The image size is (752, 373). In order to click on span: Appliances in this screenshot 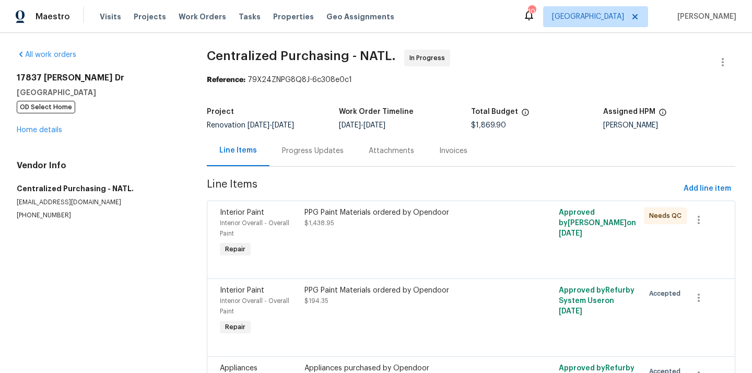, I will do `click(239, 368)`.